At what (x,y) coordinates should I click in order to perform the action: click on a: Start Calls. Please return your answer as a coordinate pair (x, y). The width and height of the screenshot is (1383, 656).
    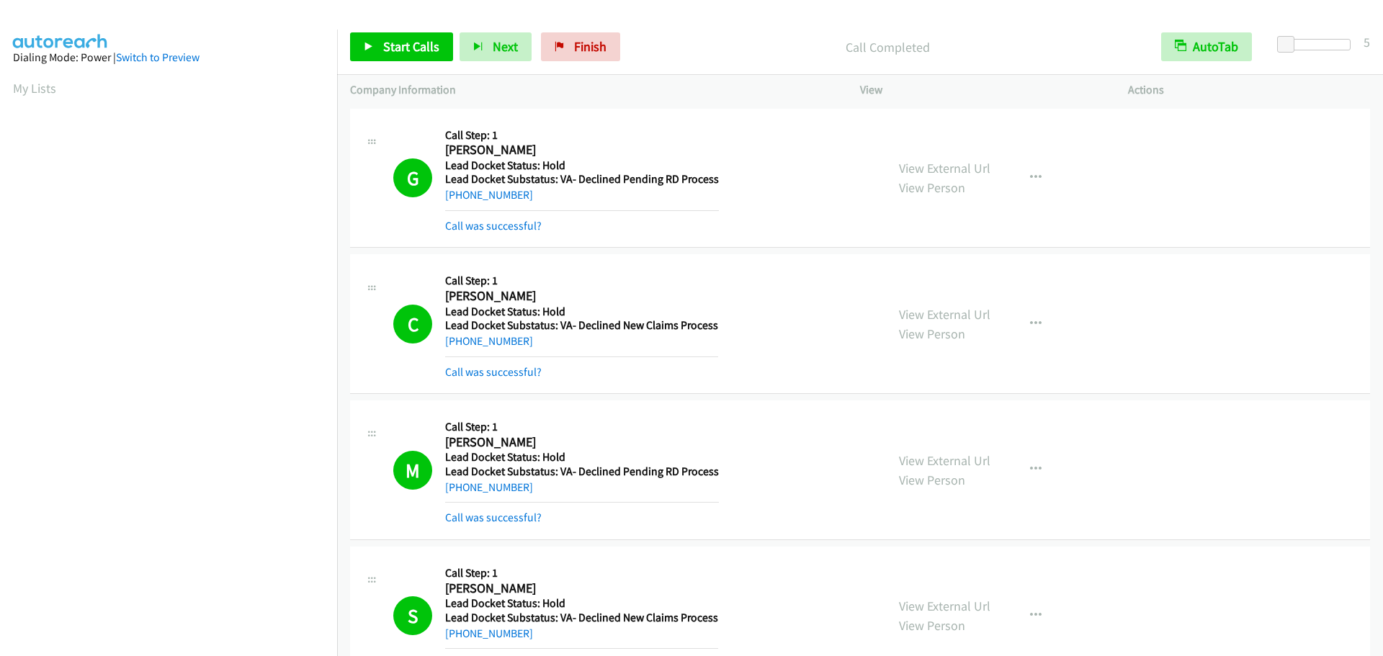
    Looking at the image, I should click on (401, 47).